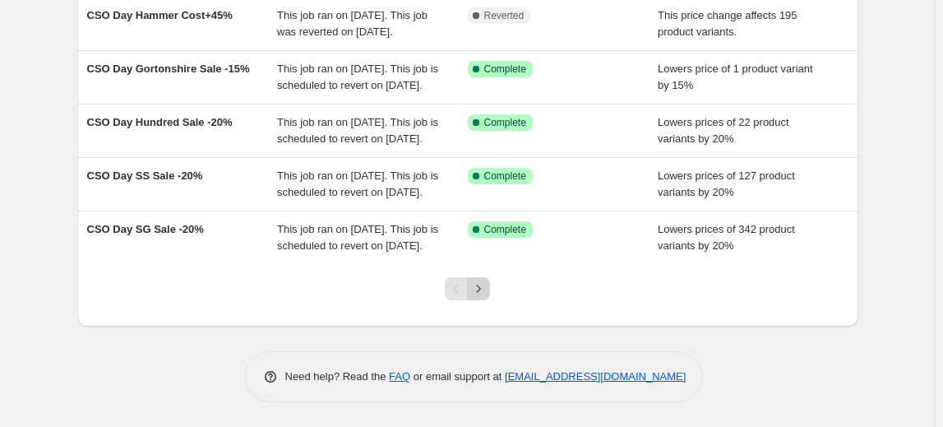 This screenshot has width=943, height=427. Describe the element at coordinates (504, 16) in the screenshot. I see `span: Reverted` at that location.